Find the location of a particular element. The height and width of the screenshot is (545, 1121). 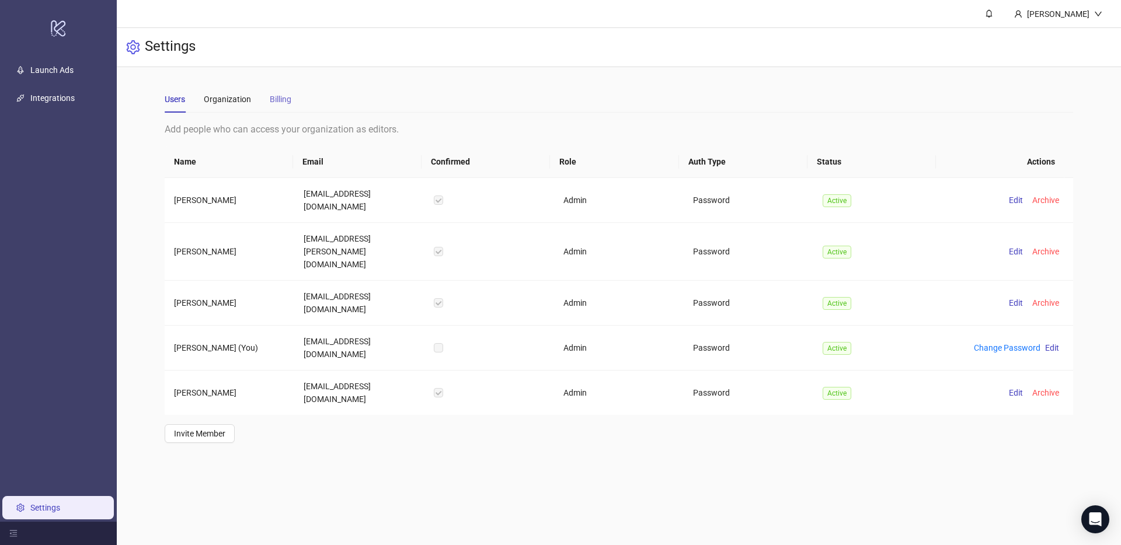

span: down is located at coordinates (1098, 14).